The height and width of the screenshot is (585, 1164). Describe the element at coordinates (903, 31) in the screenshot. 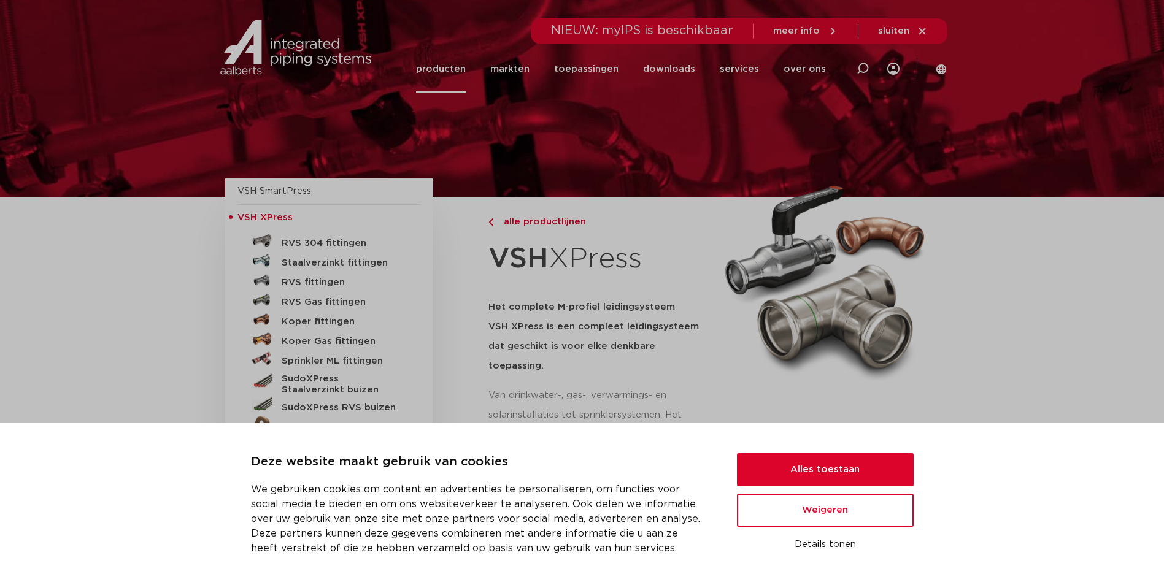

I see `a: sluiten` at that location.